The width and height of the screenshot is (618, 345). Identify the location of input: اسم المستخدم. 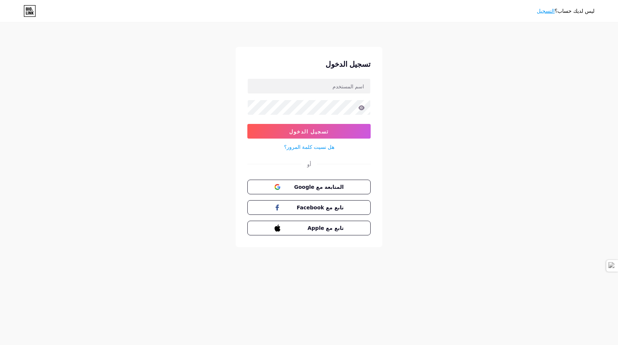
(309, 86).